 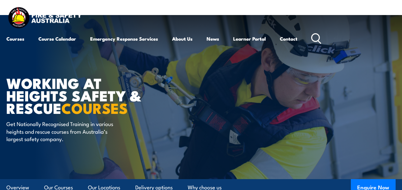 What do you see at coordinates (65, 131) in the screenshot?
I see `p: Get Nationally Recognised Training in various heights and rescue courses from Australia’s largest...` at bounding box center [65, 131].